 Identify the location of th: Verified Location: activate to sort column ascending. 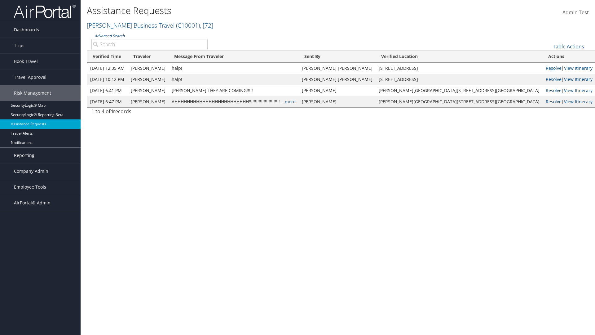
(459, 56).